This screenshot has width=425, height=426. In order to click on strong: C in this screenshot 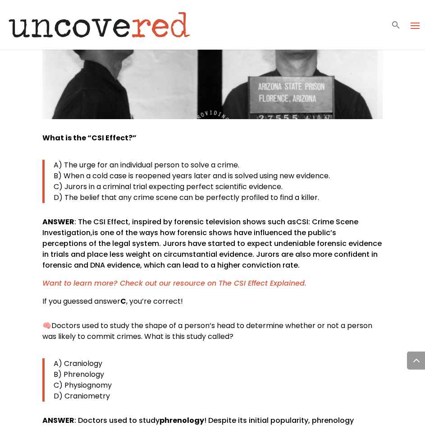, I will do `click(123, 301)`.